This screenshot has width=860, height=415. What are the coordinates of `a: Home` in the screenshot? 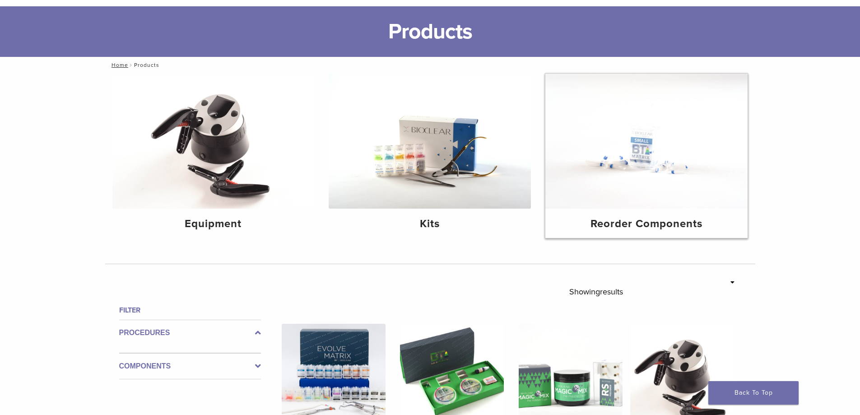 It's located at (118, 65).